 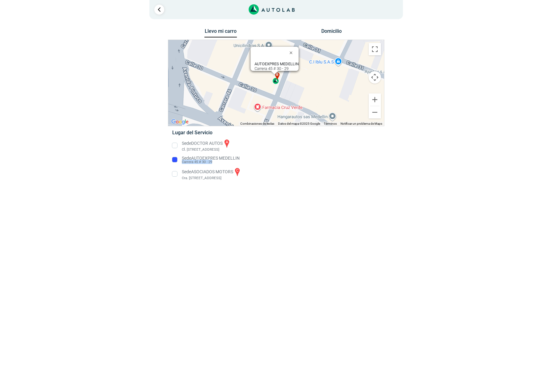 I want to click on button: Llevo mi carro, so click(x=221, y=33).